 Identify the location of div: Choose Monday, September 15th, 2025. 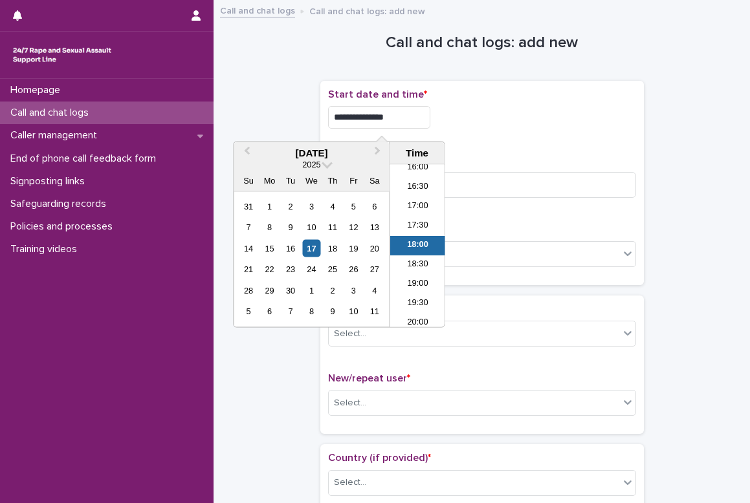
(269, 248).